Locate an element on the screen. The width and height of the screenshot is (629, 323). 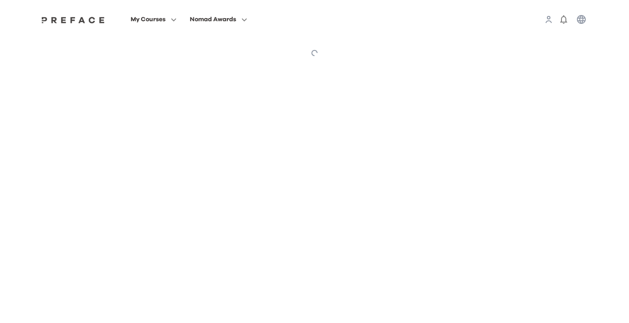
button: Nomad Awards is located at coordinates (219, 19).